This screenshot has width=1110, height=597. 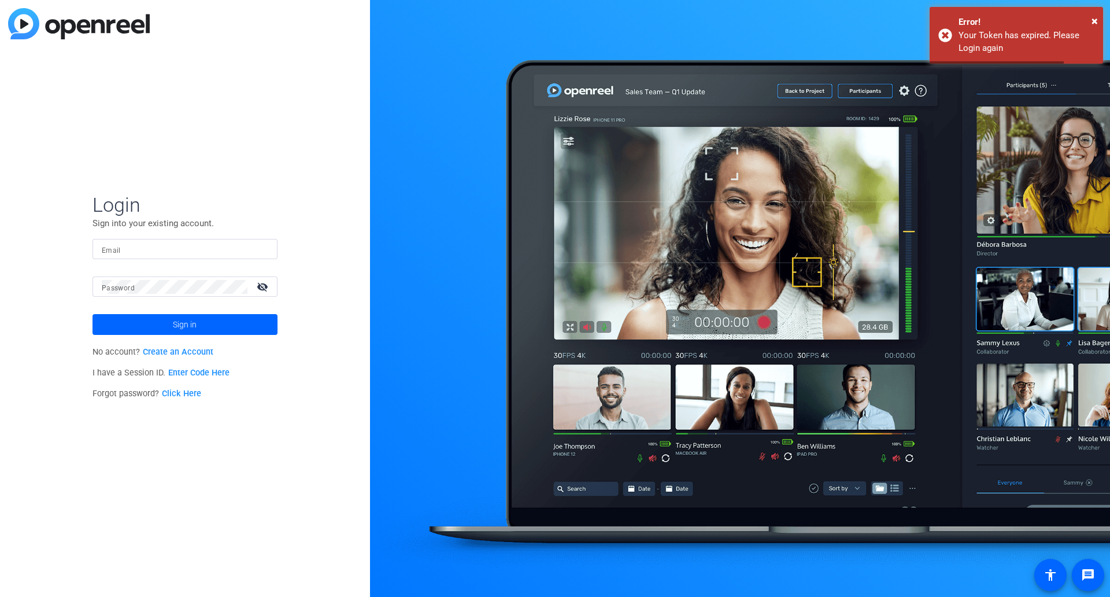 I want to click on a: Create an Account, so click(x=178, y=351).